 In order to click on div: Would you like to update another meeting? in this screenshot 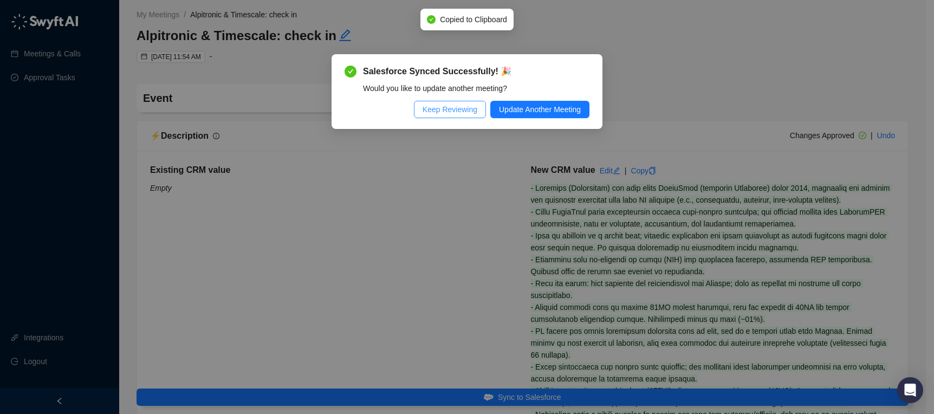, I will do `click(476, 88)`.